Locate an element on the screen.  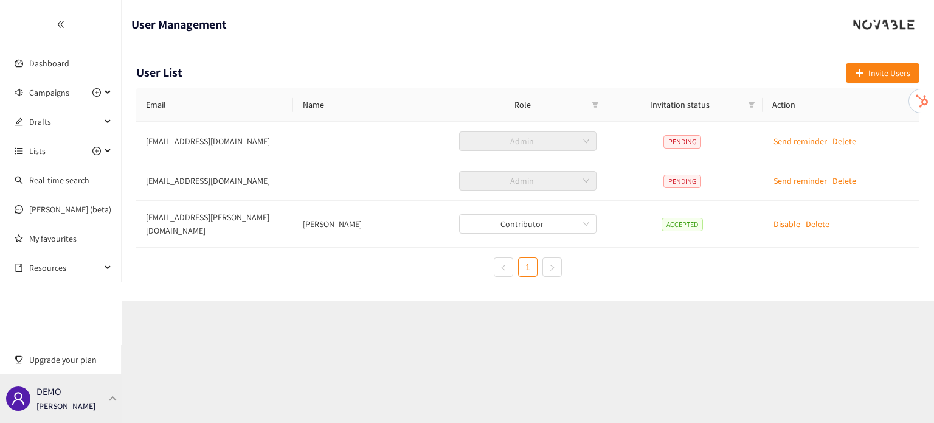
li: 1 is located at coordinates (528, 267).